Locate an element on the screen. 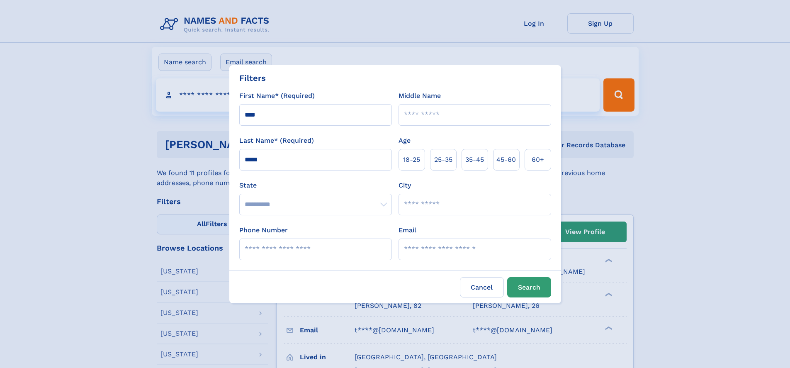  label: Phone Number is located at coordinates (263, 230).